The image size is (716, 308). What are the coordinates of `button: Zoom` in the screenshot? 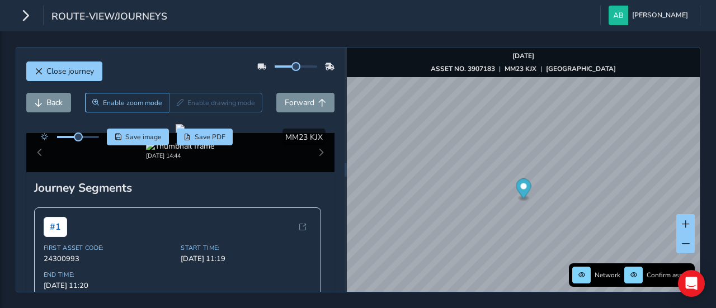 It's located at (127, 102).